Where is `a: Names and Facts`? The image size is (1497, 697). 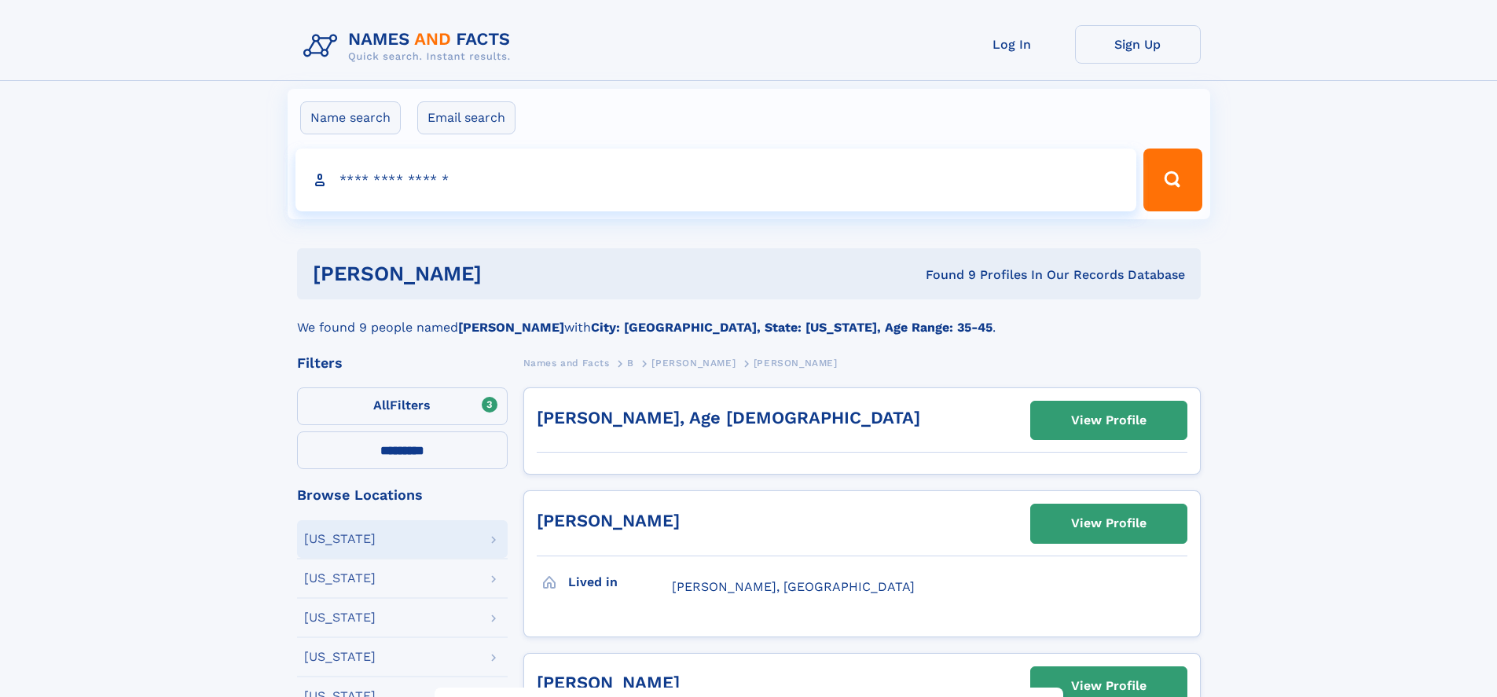 a: Names and Facts is located at coordinates (567, 362).